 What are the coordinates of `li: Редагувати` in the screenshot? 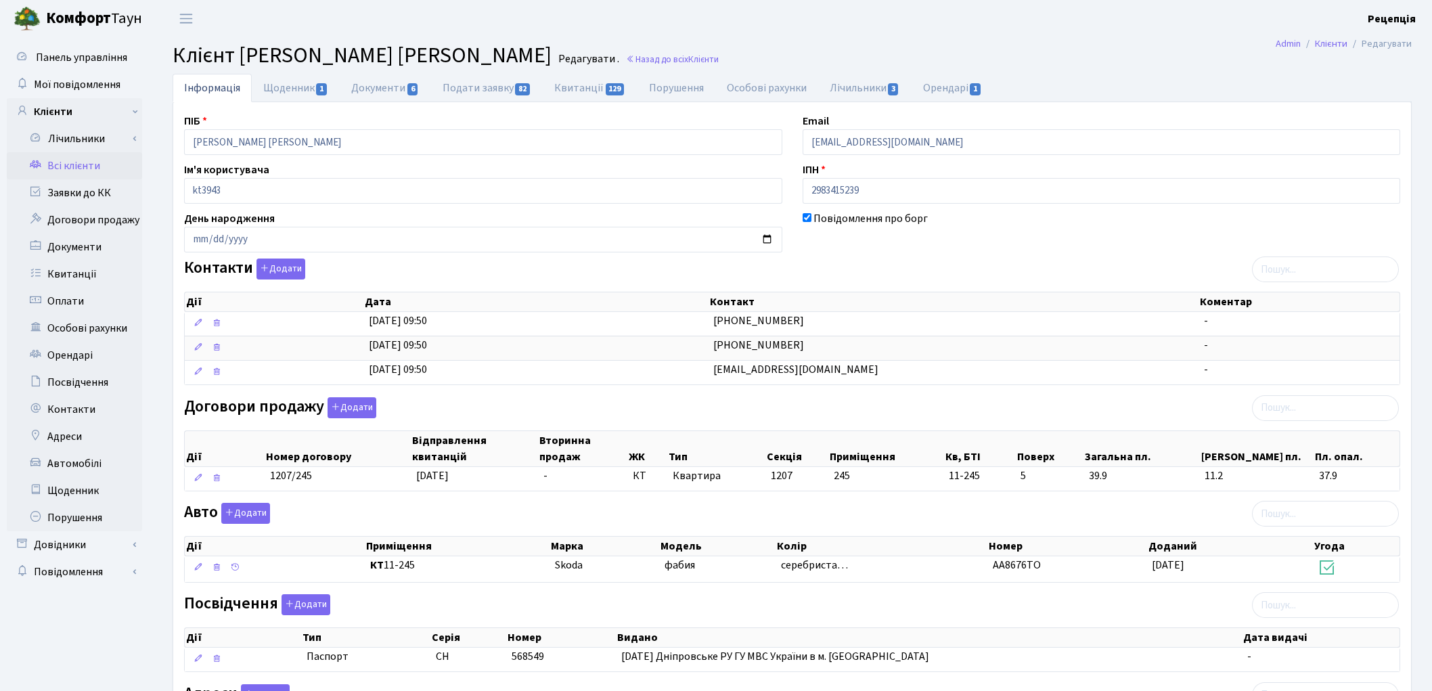 It's located at (1379, 44).